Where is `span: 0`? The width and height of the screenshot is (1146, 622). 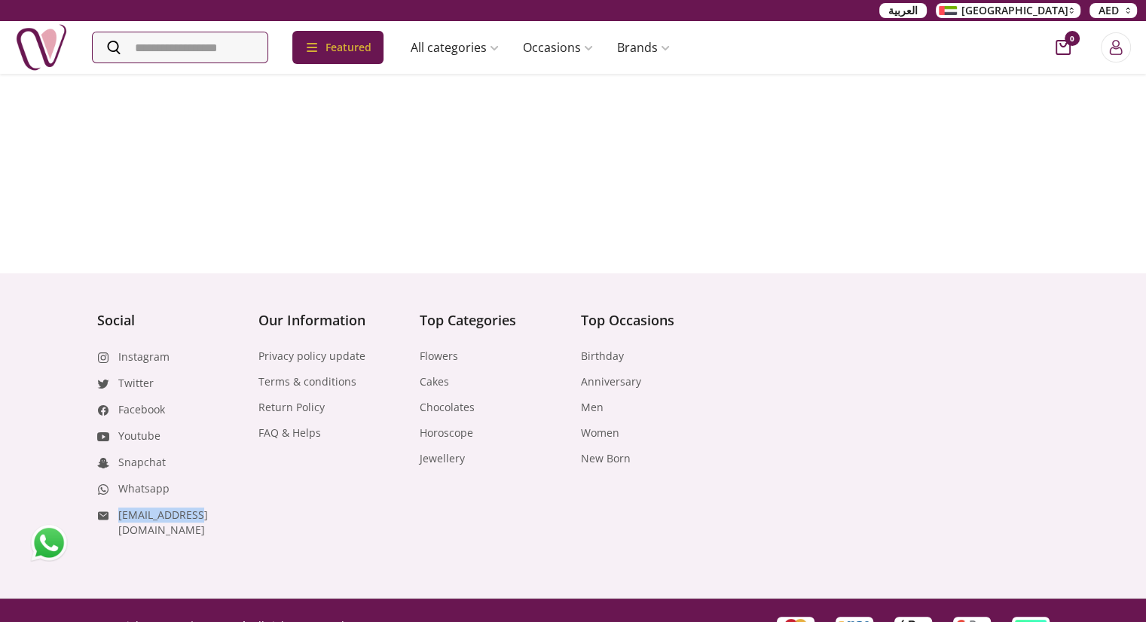
span: 0 is located at coordinates (1072, 38).